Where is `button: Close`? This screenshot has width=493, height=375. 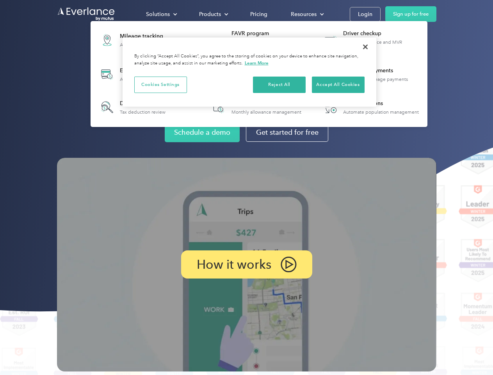
button: Close is located at coordinates (366, 47).